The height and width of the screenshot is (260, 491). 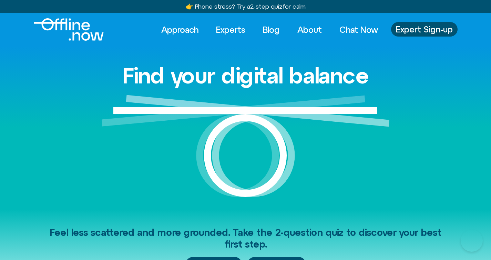 I want to click on a: About, so click(x=309, y=30).